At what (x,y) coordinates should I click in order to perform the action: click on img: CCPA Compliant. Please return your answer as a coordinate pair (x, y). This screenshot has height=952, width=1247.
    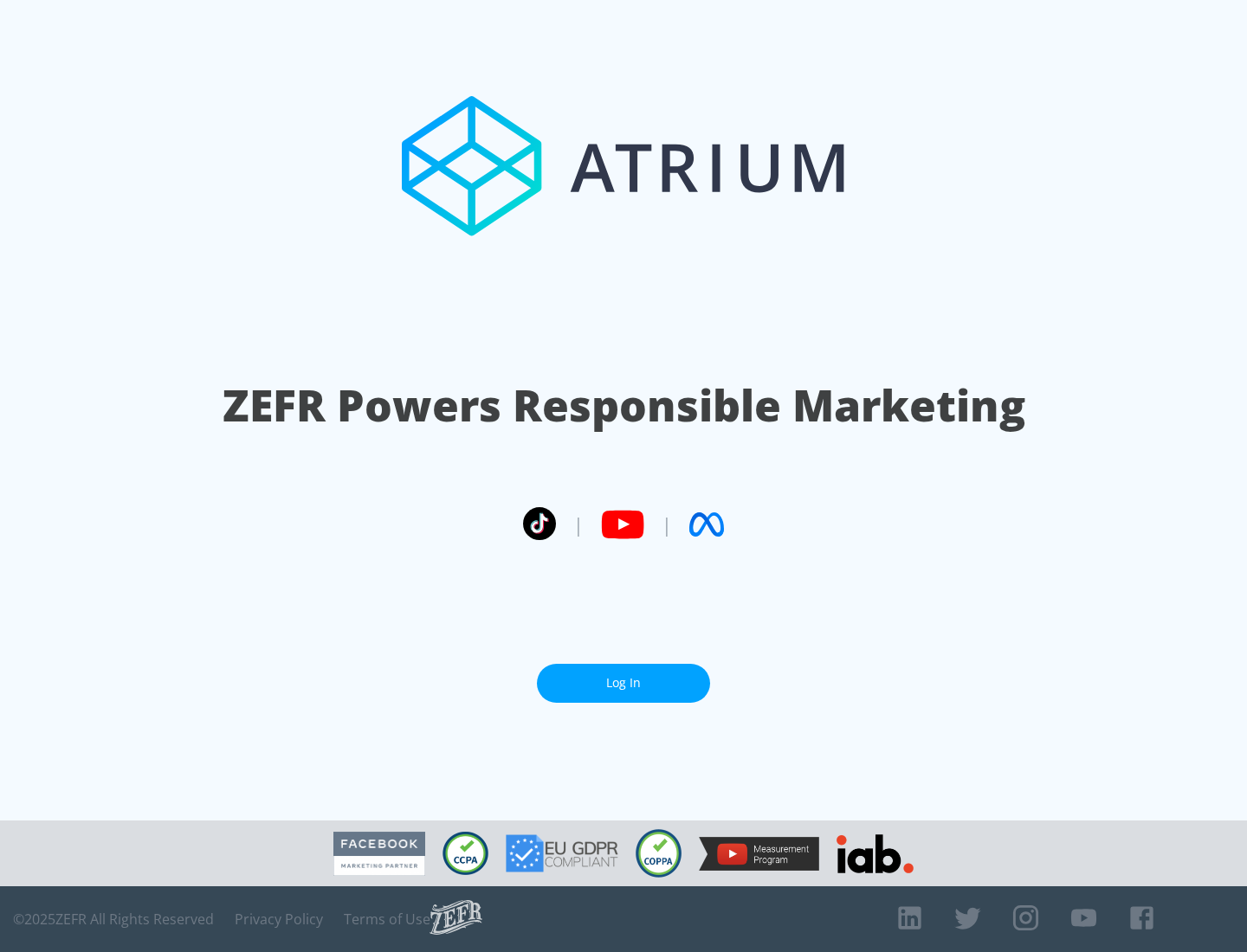
    Looking at the image, I should click on (465, 854).